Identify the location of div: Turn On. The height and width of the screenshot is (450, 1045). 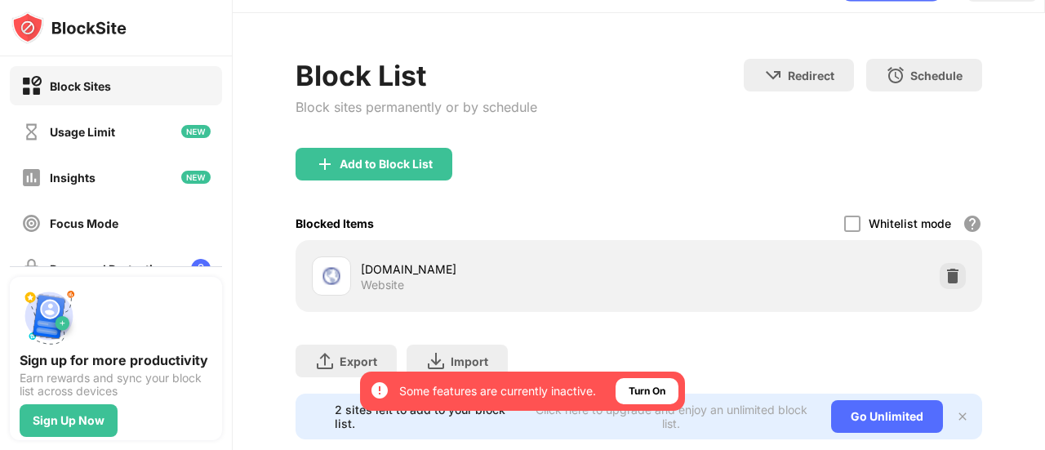
(647, 391).